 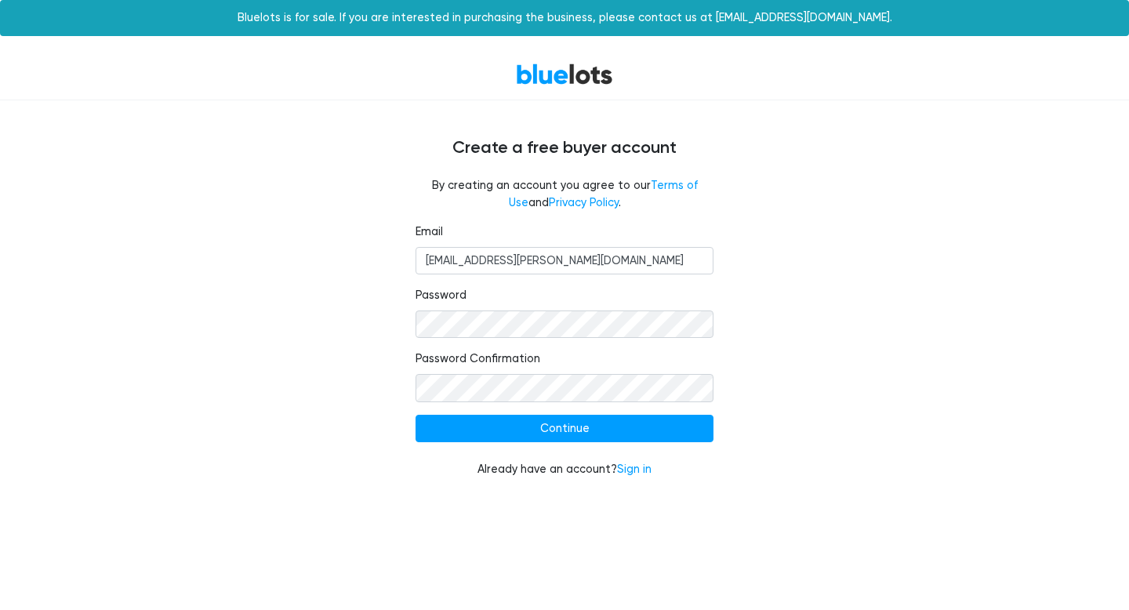 What do you see at coordinates (564, 74) in the screenshot?
I see `a: BlueLots` at bounding box center [564, 74].